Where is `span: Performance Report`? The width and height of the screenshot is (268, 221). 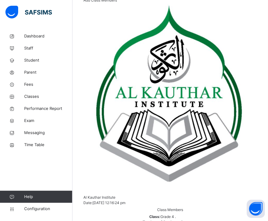
span: Performance Report is located at coordinates (48, 109).